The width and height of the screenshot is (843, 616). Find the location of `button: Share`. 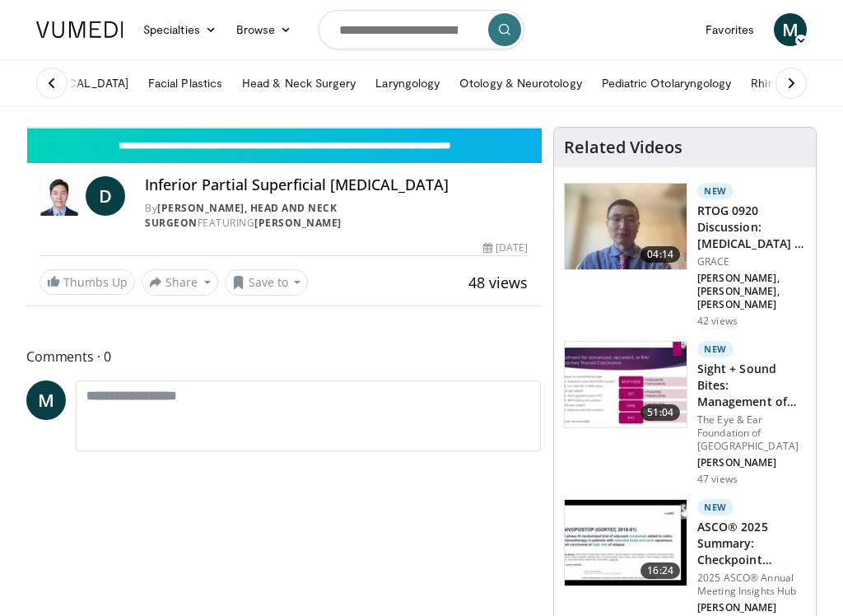

button: Share is located at coordinates (179, 282).